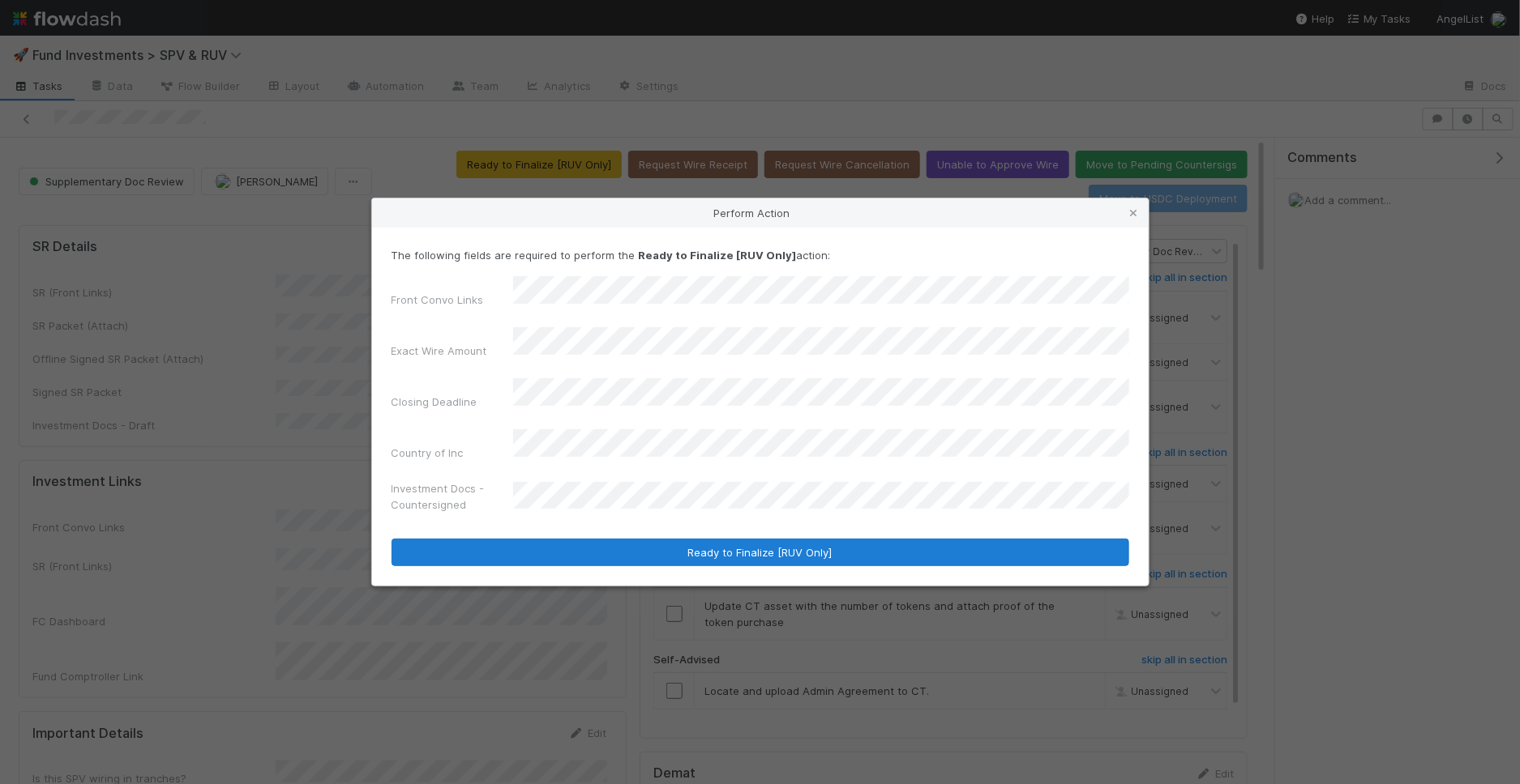 This screenshot has height=784, width=1520. What do you see at coordinates (718, 255) in the screenshot?
I see `strong: Ready to Finalize [RUV Only]` at bounding box center [718, 255].